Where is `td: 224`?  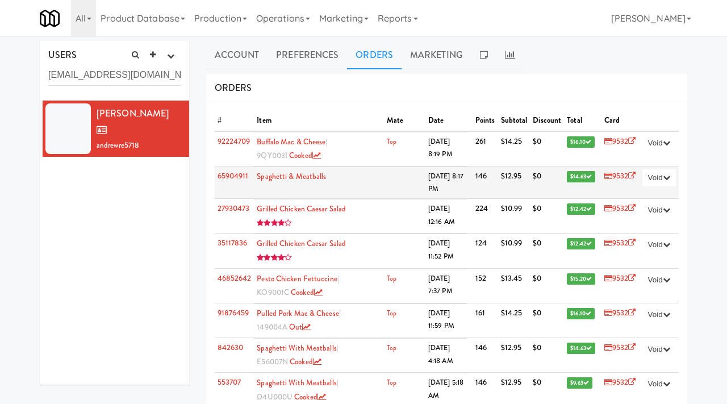 td: 224 is located at coordinates (485, 216).